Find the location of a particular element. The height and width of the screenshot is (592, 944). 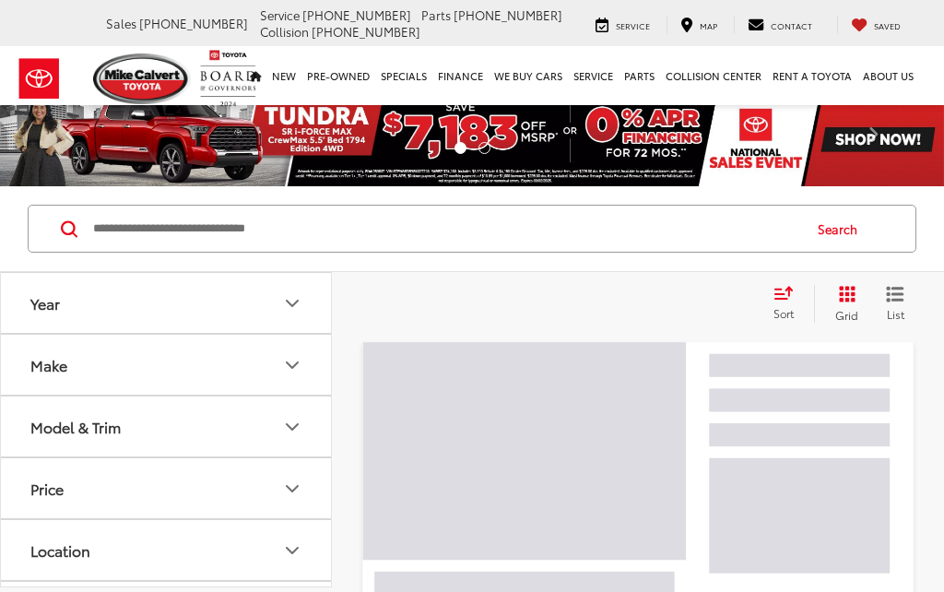

a: New is located at coordinates (284, 76).